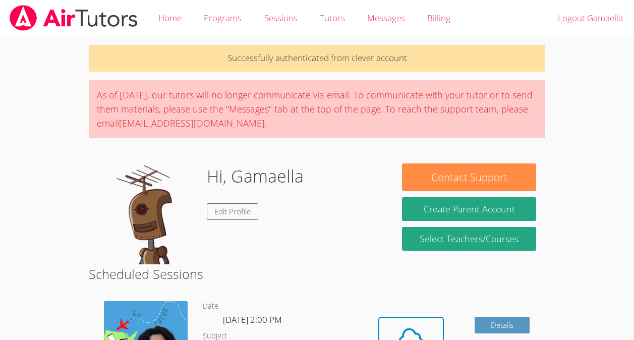 This screenshot has width=634, height=340. What do you see at coordinates (317, 58) in the screenshot?
I see `p: Successfully authenticated from clever account` at bounding box center [317, 58].